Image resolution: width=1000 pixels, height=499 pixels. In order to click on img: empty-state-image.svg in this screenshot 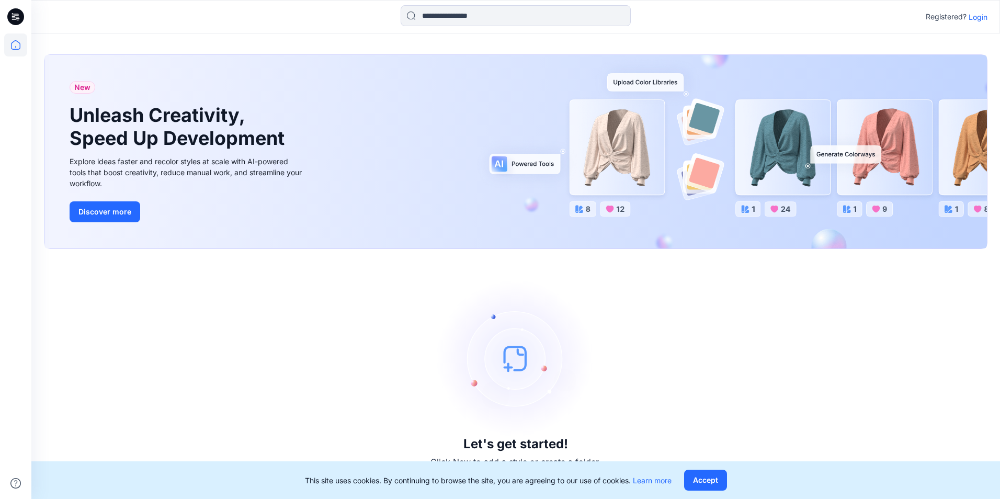, I will do `click(516, 358)`.